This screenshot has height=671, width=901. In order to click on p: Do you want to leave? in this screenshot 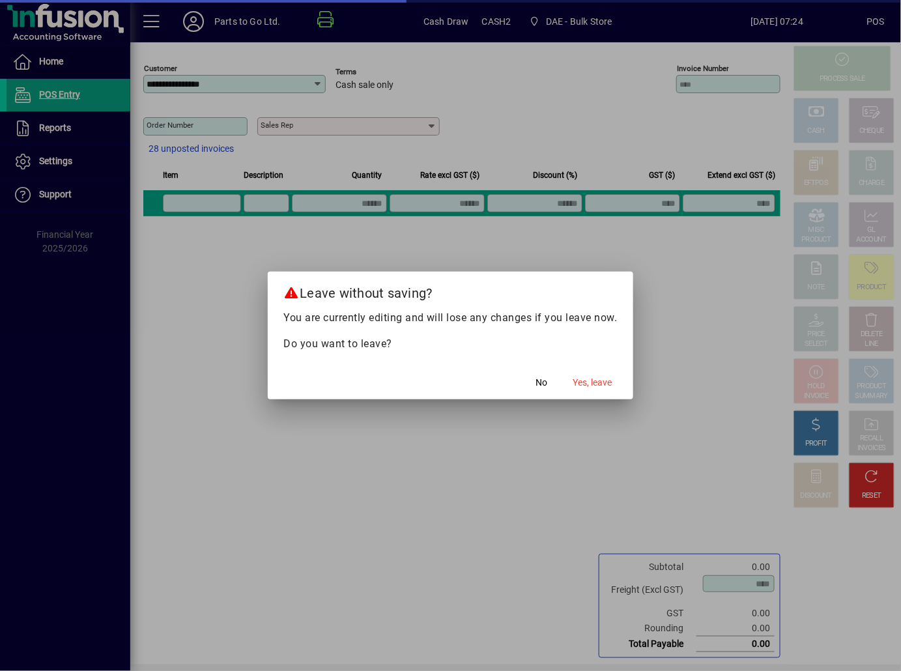, I will do `click(450, 344)`.